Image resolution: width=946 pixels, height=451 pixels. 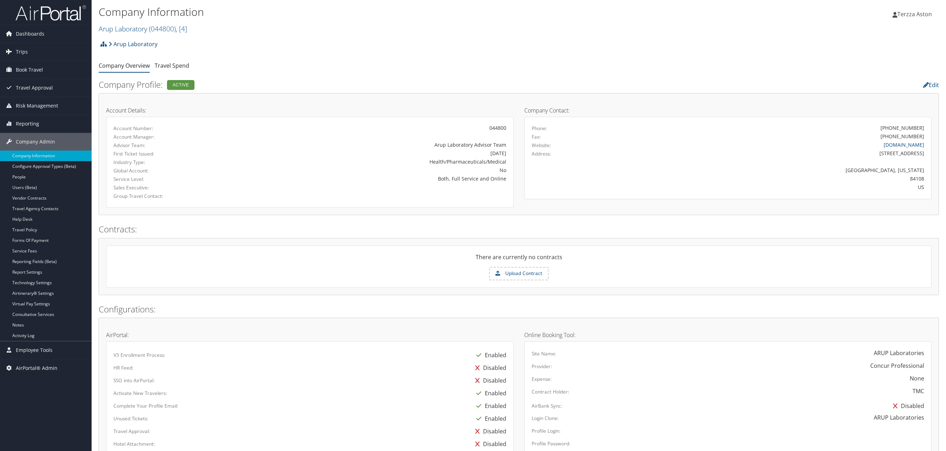 I want to click on span: , [ 4 ], so click(x=182, y=29).